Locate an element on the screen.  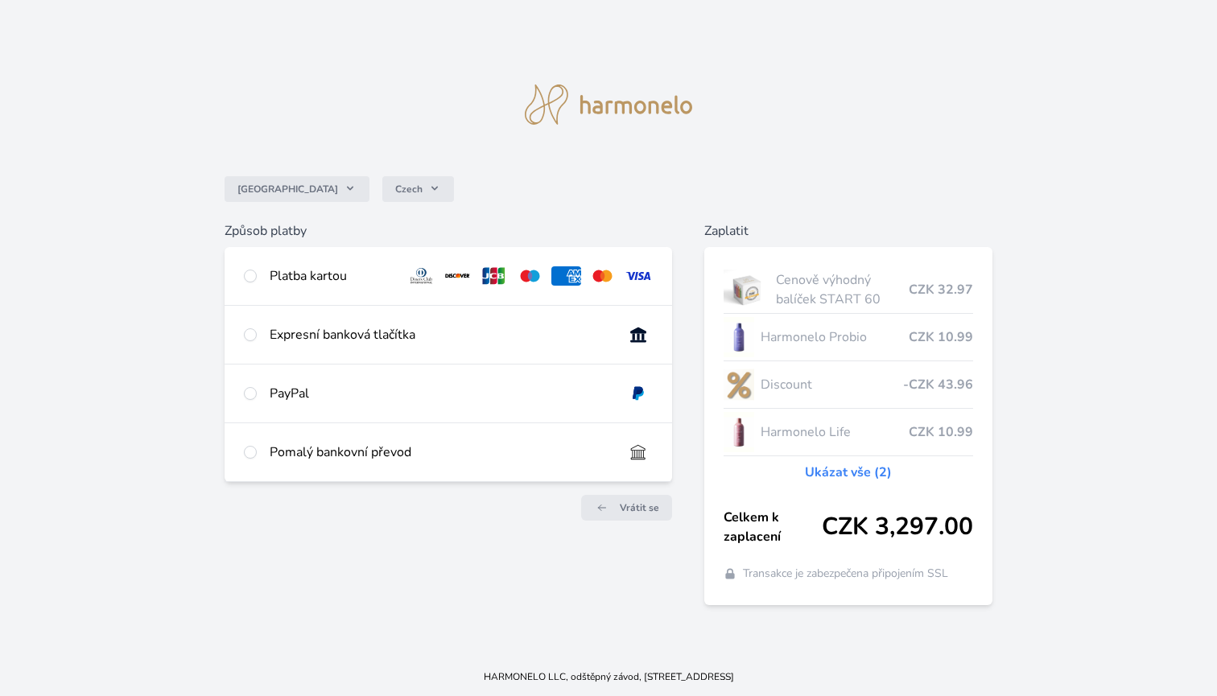
img: logo.svg is located at coordinates (609, 105).